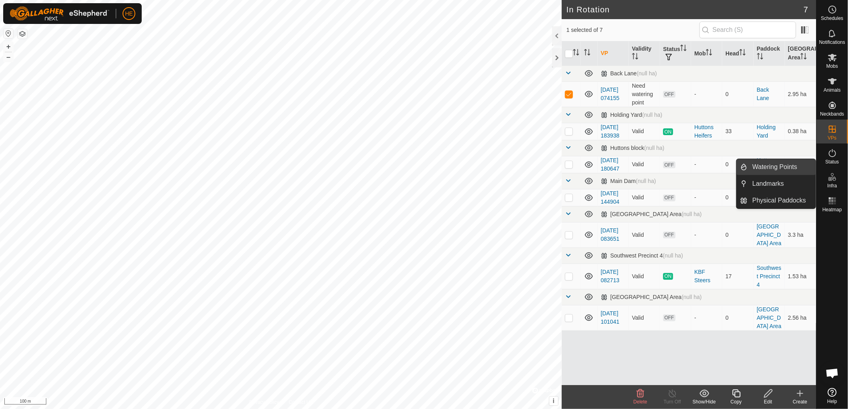 The width and height of the screenshot is (848, 409). Describe the element at coordinates (628, 181) in the screenshot. I see `div: Main Dam` at that location.